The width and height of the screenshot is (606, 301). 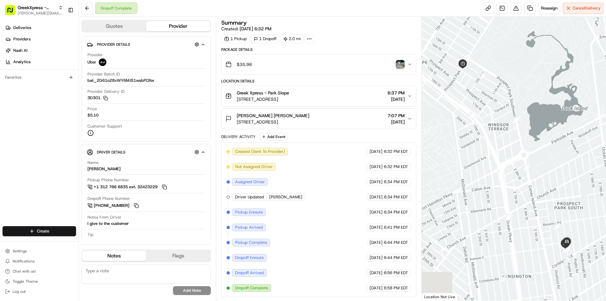 I want to click on span: Pickup Arrived, so click(x=249, y=227).